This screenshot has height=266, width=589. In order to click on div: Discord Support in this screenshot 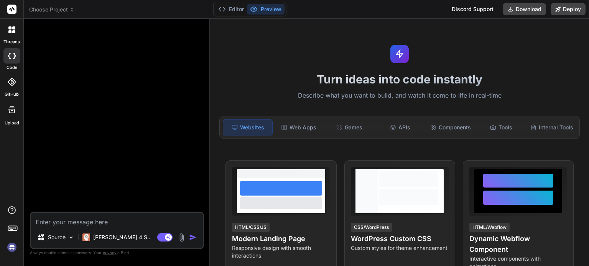, I will do `click(472, 9)`.